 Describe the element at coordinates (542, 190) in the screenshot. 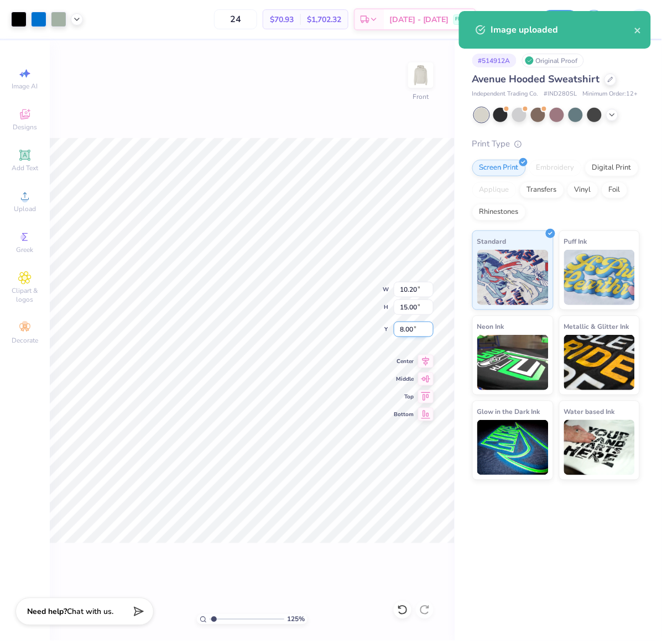

I see `div: Transfers` at that location.